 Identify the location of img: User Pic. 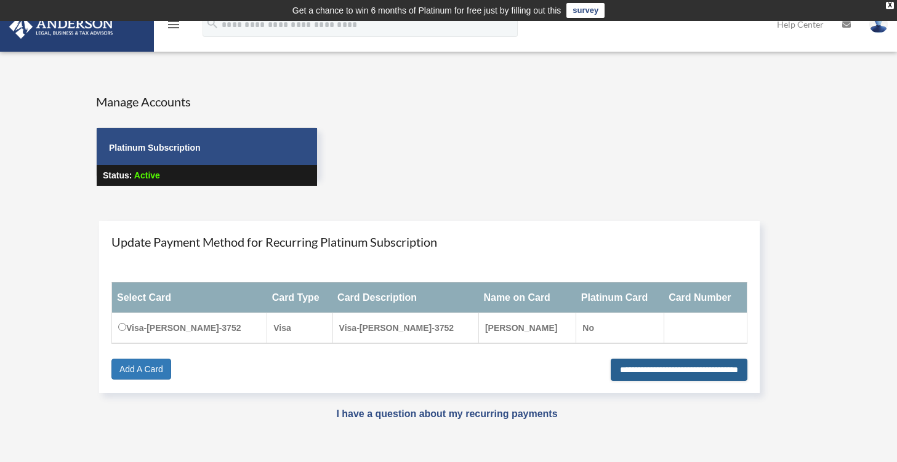
(878, 24).